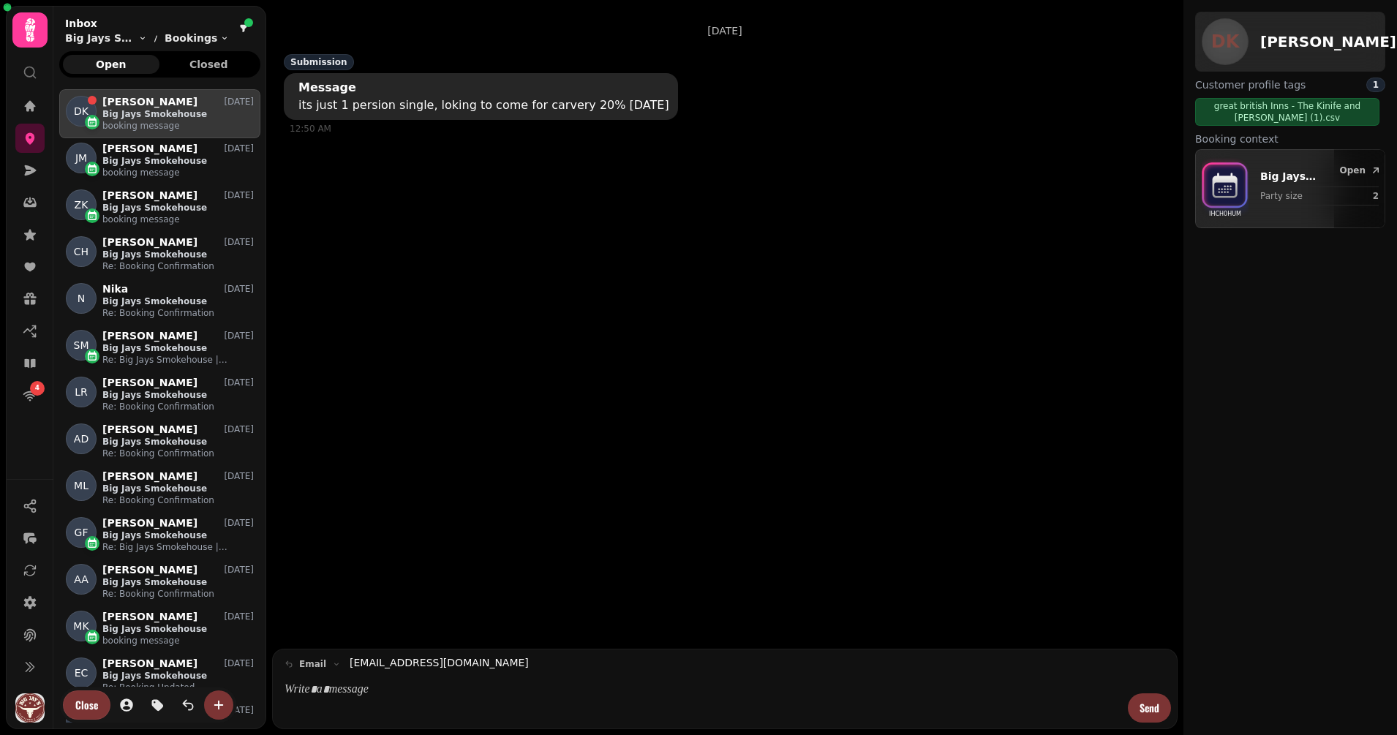 The width and height of the screenshot is (1397, 735). I want to click on button: Send, so click(1149, 708).